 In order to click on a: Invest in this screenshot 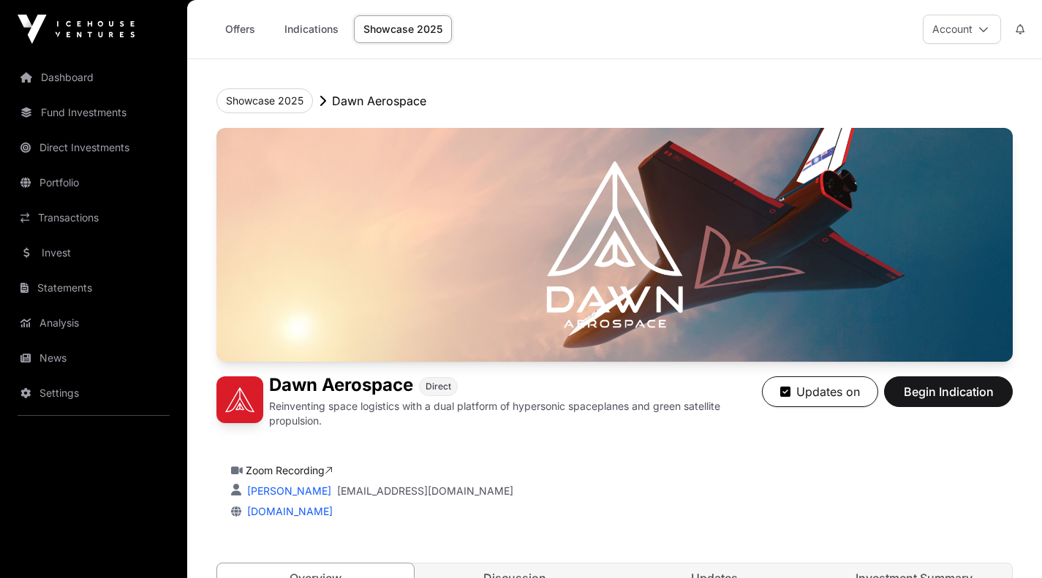, I will do `click(94, 253)`.